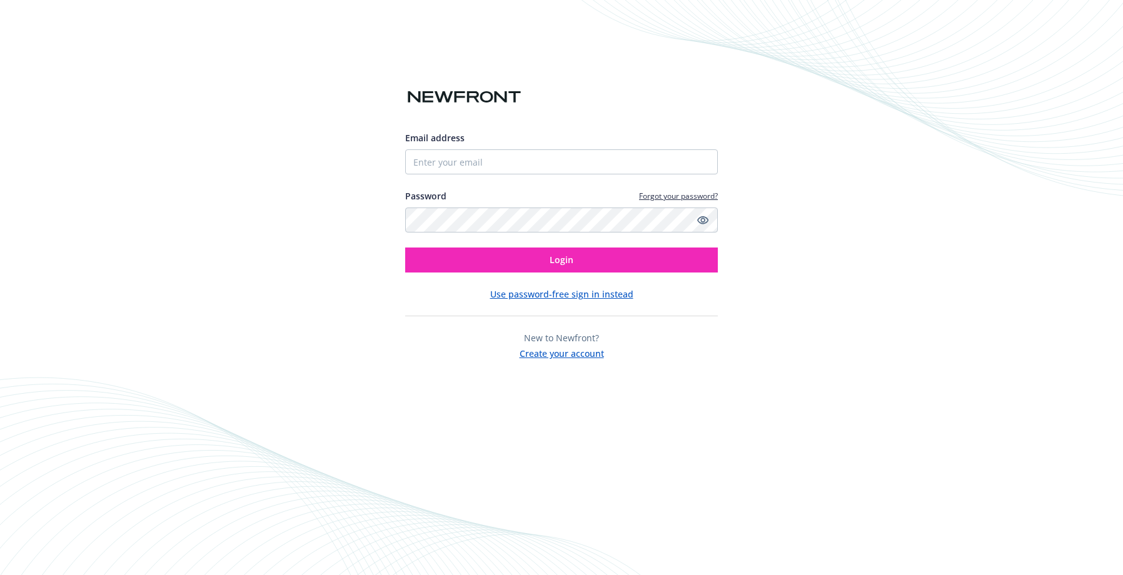 The width and height of the screenshot is (1123, 575). Describe the element at coordinates (434, 138) in the screenshot. I see `span: Email address` at that location.